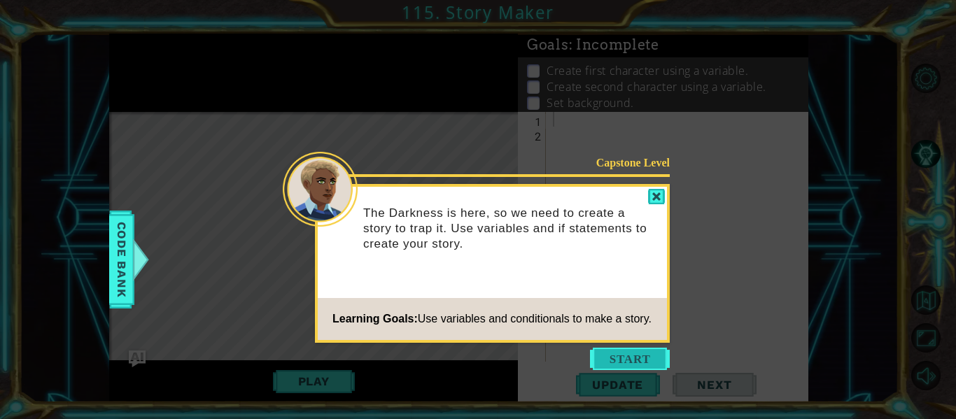 This screenshot has height=419, width=956. What do you see at coordinates (510, 229) in the screenshot?
I see `p: The Darkness is here, so we need to create a story to trap it. Use variables and if statements to...` at bounding box center [510, 229].